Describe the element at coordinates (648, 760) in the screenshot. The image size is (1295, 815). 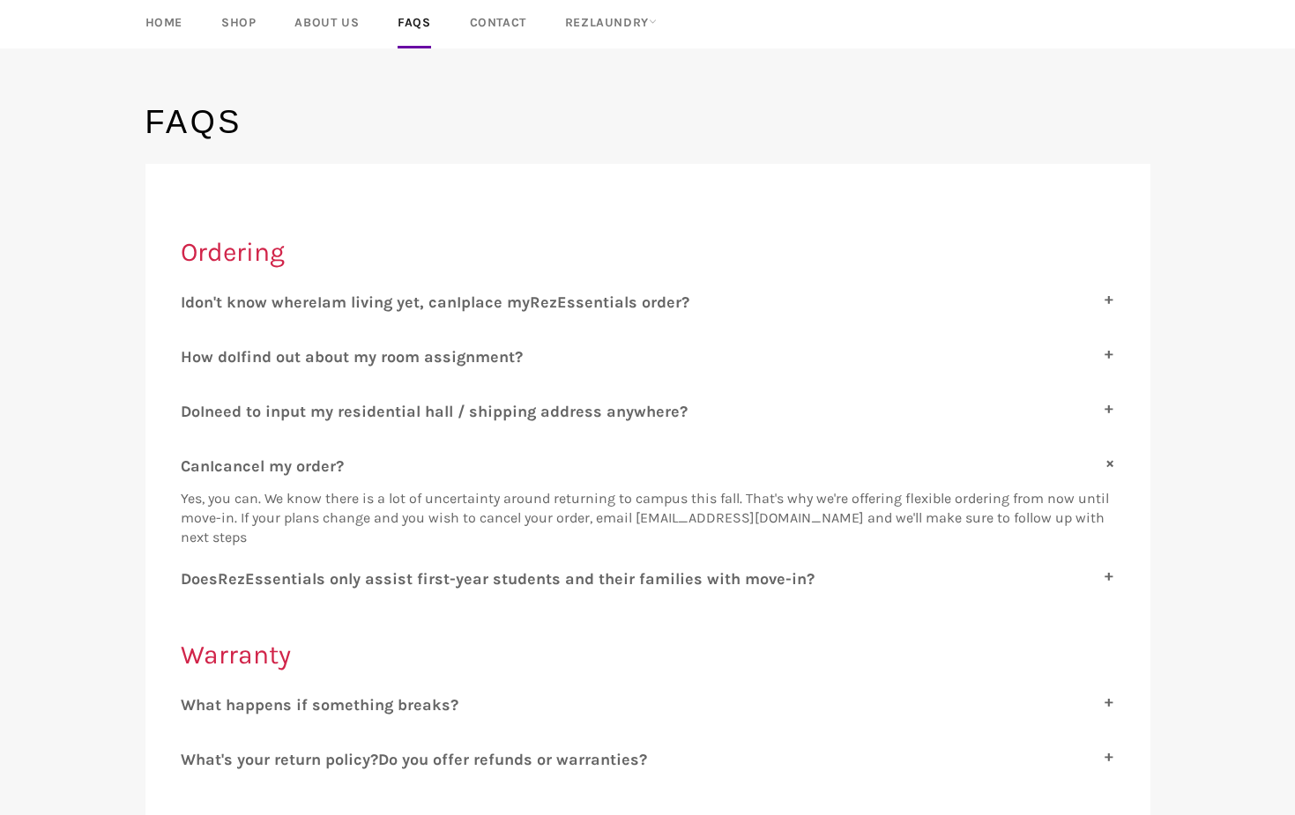
I see `label: W D` at that location.